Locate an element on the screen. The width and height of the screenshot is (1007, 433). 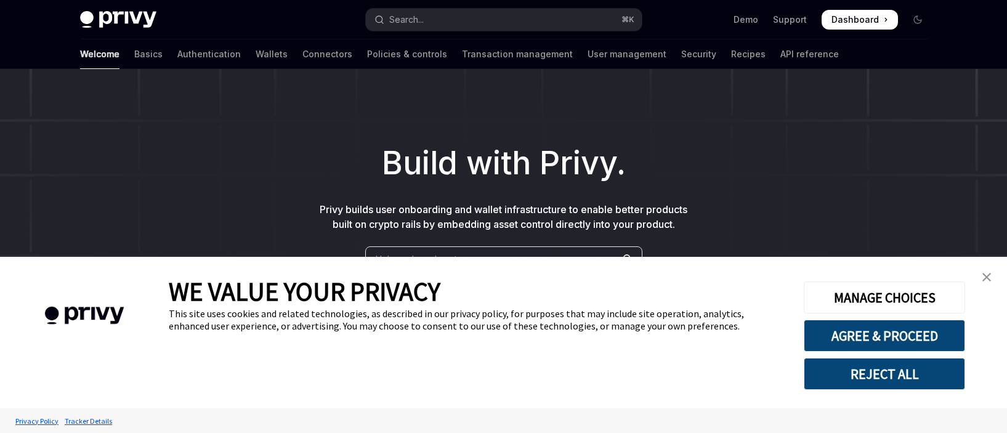
div: Search... is located at coordinates (407, 20).